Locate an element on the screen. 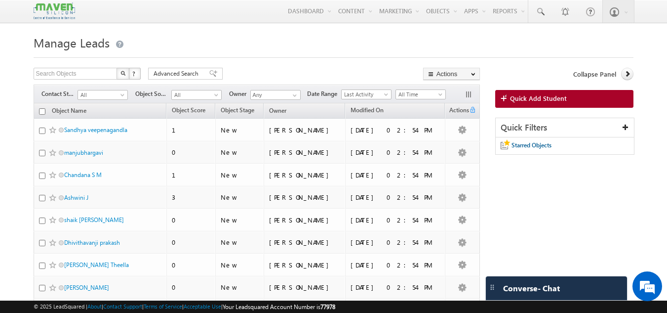  span: Your Leadsquared Account Number is is located at coordinates (279, 306).